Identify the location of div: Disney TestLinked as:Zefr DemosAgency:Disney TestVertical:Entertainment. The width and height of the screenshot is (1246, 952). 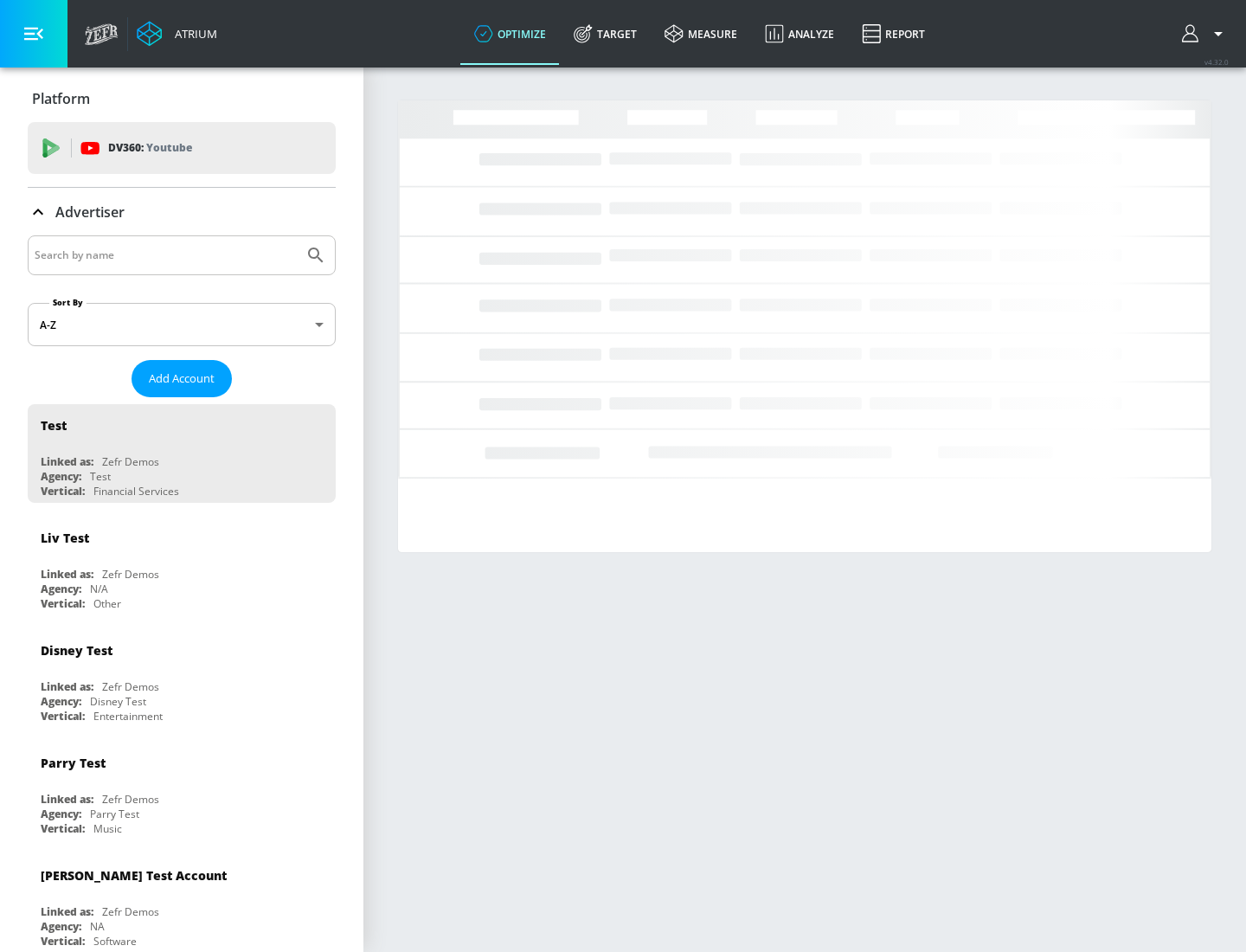
(182, 678).